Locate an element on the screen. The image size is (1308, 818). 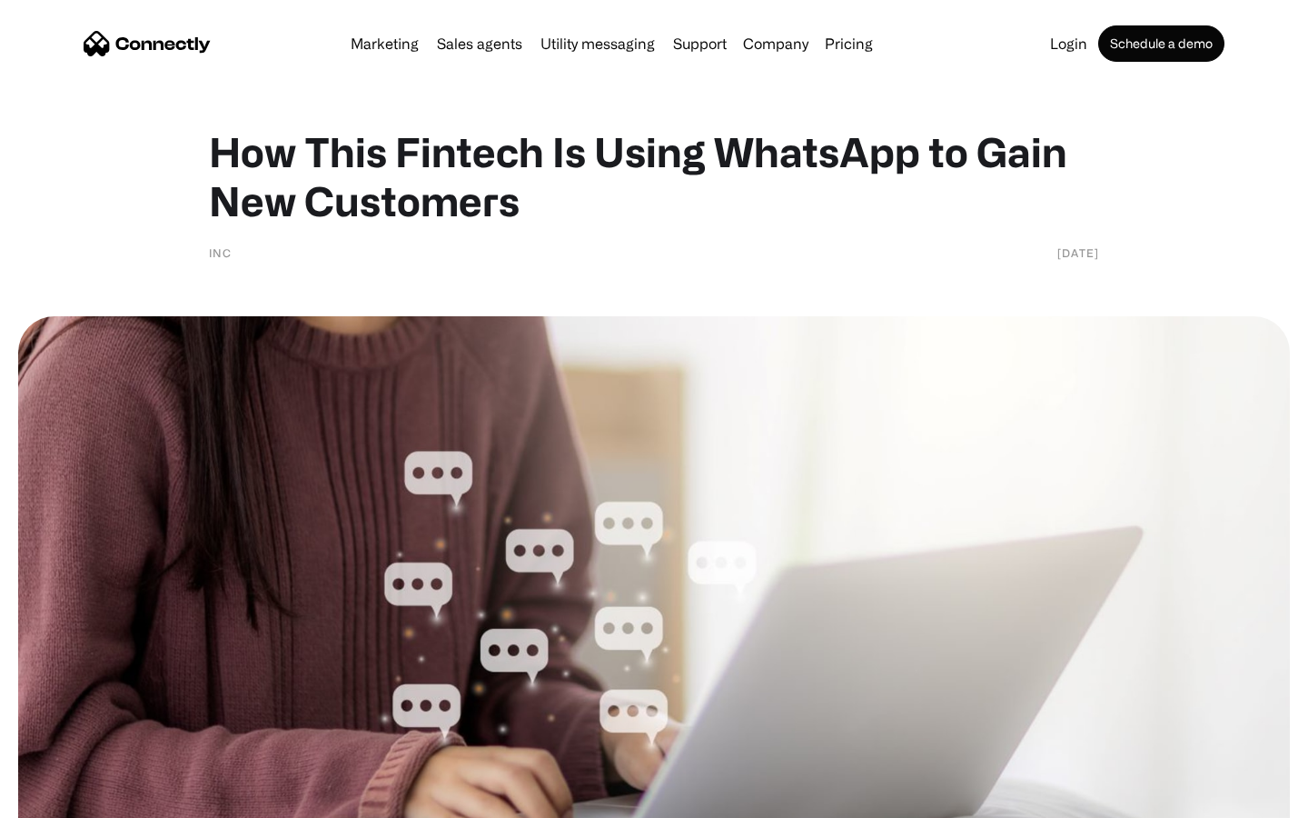
a: Login is located at coordinates (1069, 44).